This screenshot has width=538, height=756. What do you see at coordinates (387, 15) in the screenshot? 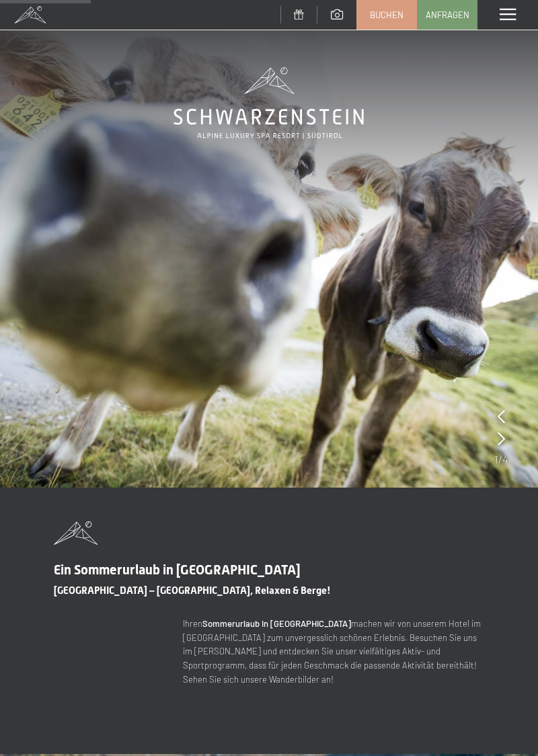
I see `span: Buchen` at bounding box center [387, 15].